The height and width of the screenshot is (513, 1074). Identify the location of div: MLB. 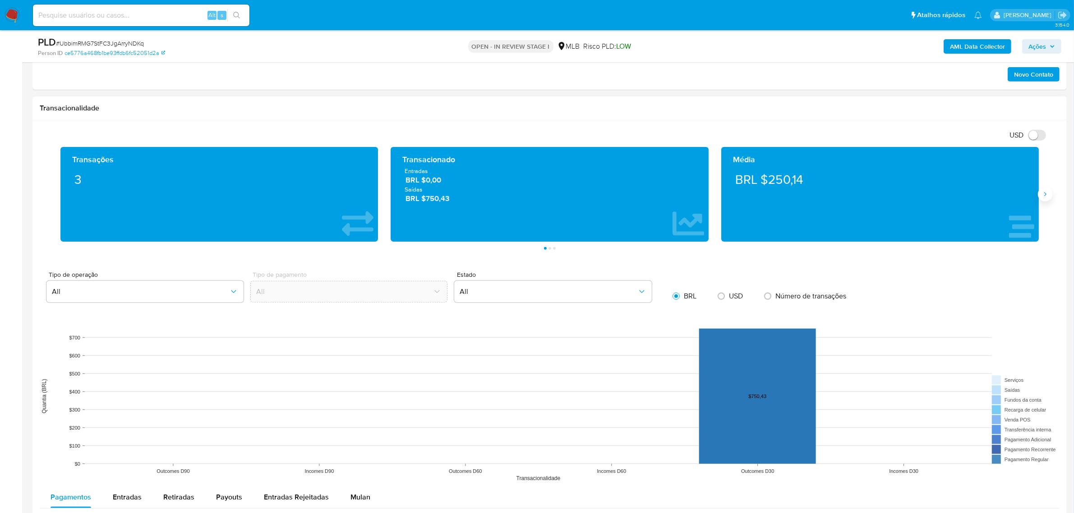
(568, 46).